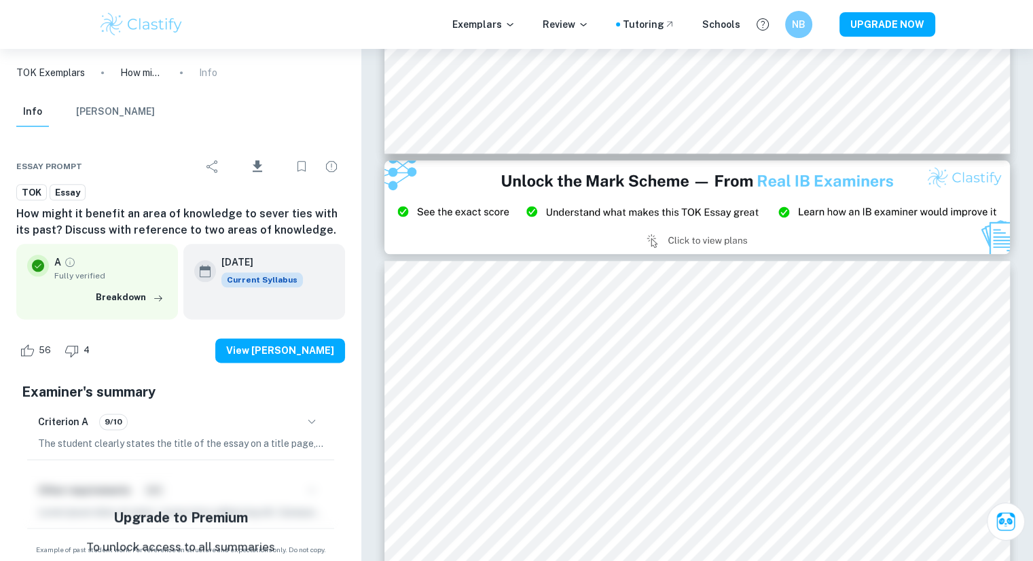 This screenshot has height=561, width=1033. I want to click on p: Info, so click(208, 73).